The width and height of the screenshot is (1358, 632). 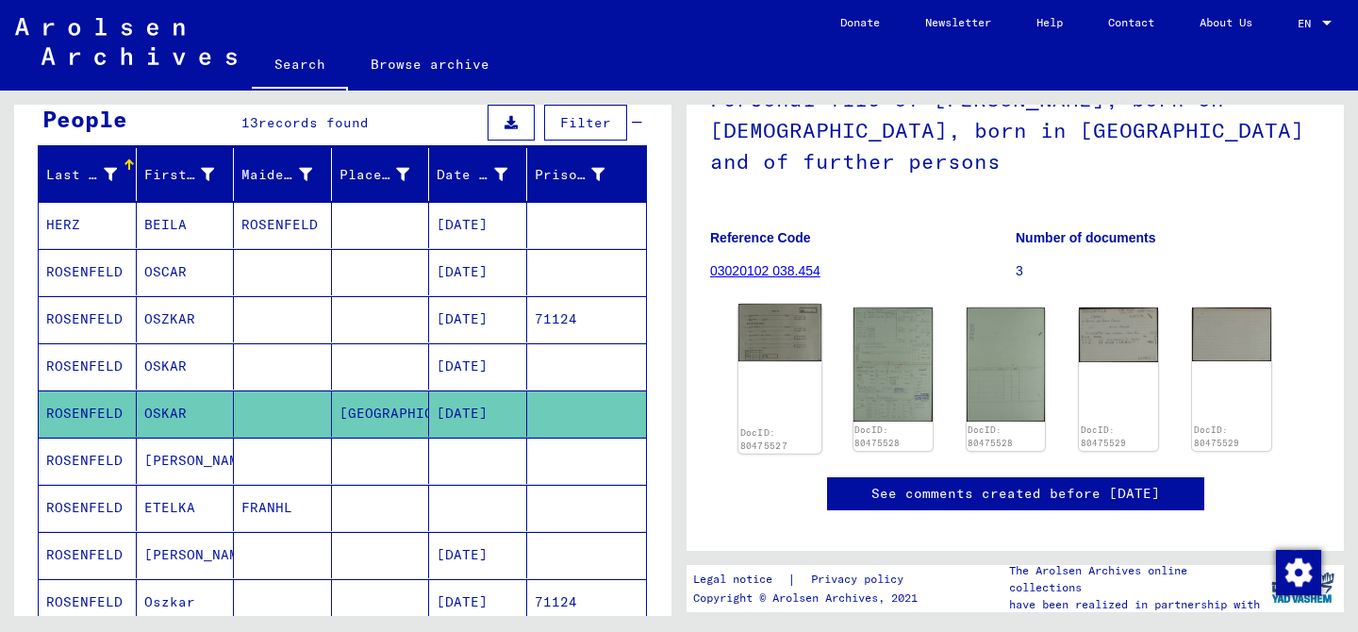 I want to click on a: Search, so click(x=300, y=66).